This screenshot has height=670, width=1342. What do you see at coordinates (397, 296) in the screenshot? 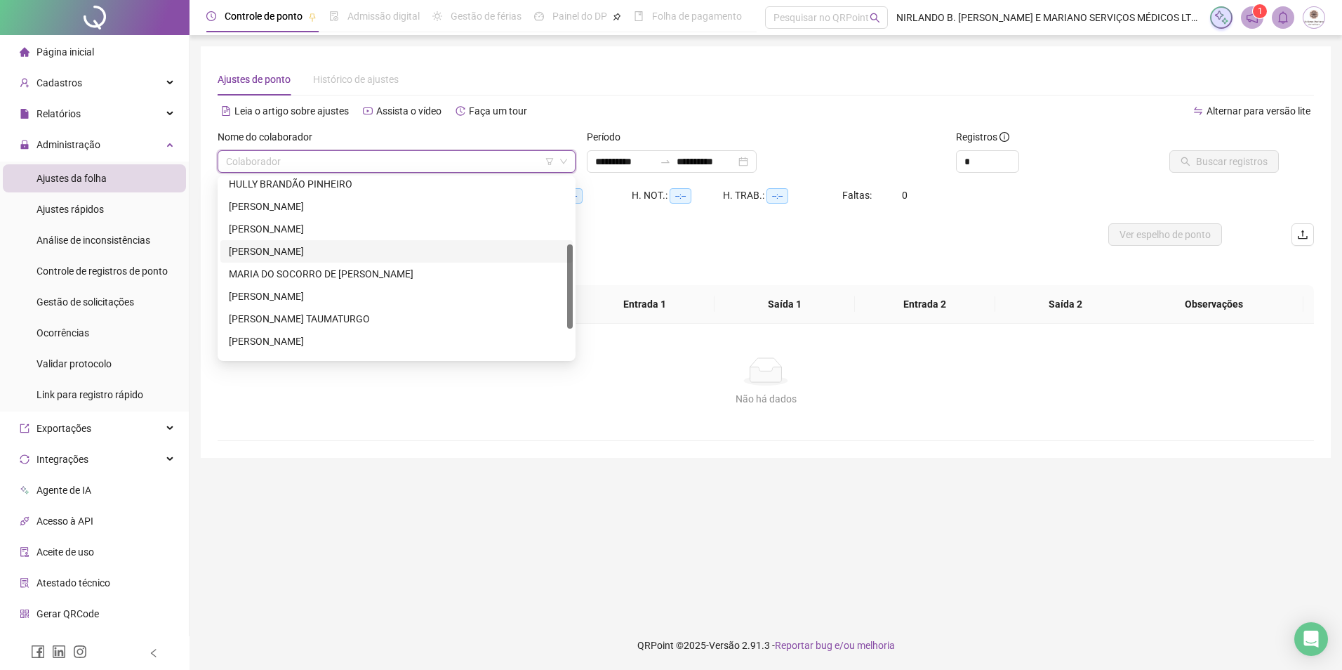
I see `div: RHANNALY PAOLA MAIA DE SOUZA` at bounding box center [397, 296].